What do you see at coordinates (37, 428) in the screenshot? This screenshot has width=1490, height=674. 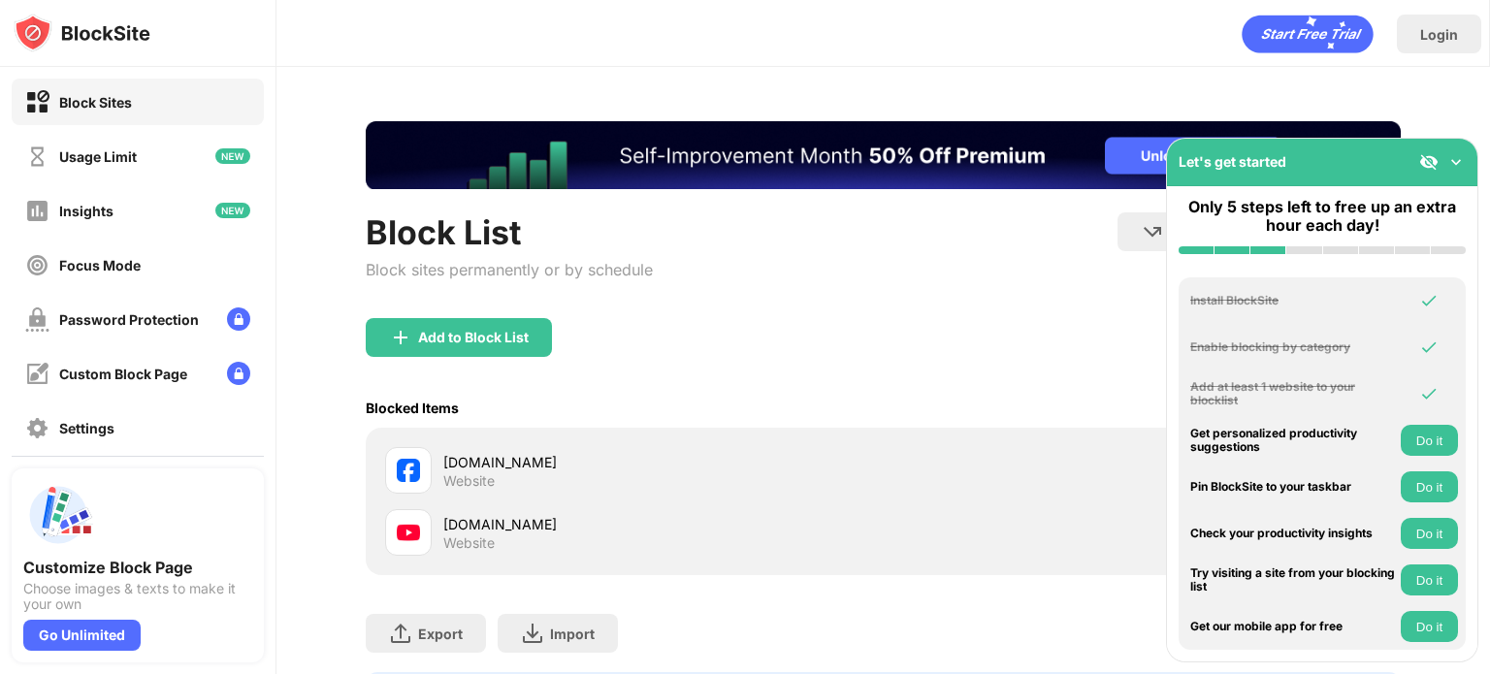 I see `img: settings-off.svg` at bounding box center [37, 428].